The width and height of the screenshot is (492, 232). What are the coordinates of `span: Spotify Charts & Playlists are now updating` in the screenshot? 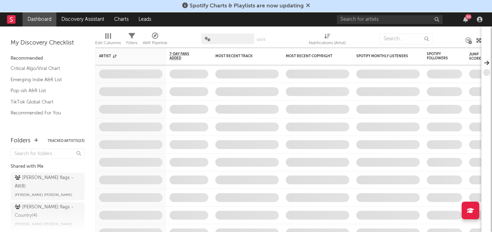 It's located at (247, 6).